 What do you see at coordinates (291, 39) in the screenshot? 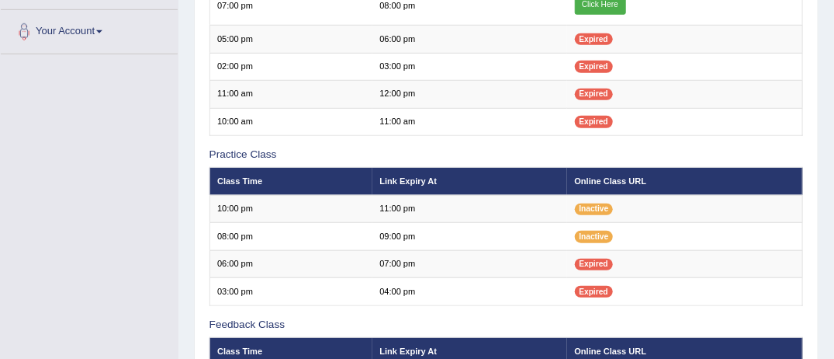
I see `td: 05:00 pm` at bounding box center [291, 39].